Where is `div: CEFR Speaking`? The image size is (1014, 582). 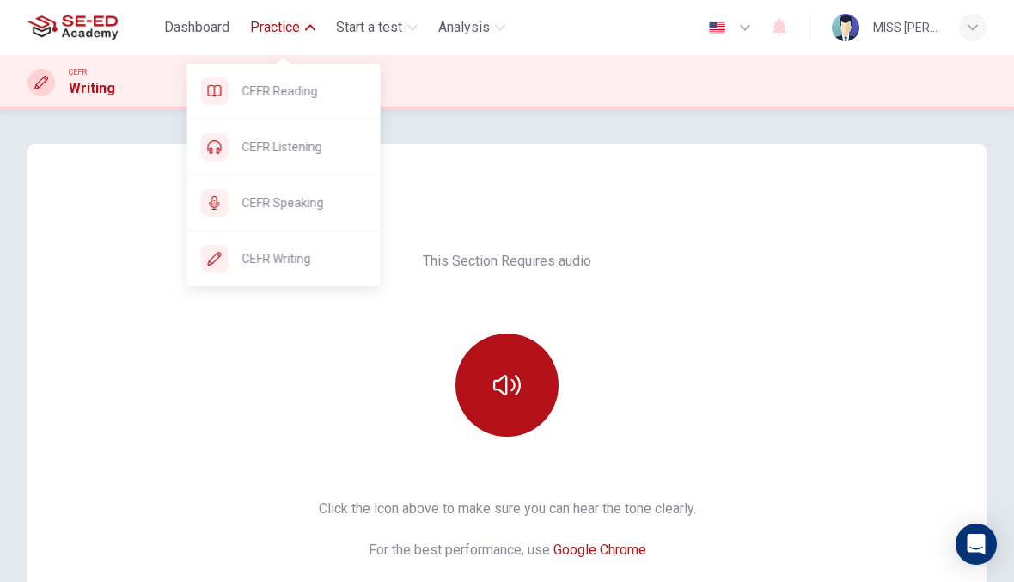 div: CEFR Speaking is located at coordinates (284, 203).